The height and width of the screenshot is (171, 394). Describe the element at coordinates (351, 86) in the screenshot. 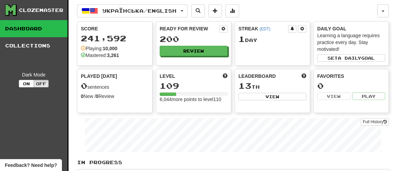

I see `div: 0` at that location.